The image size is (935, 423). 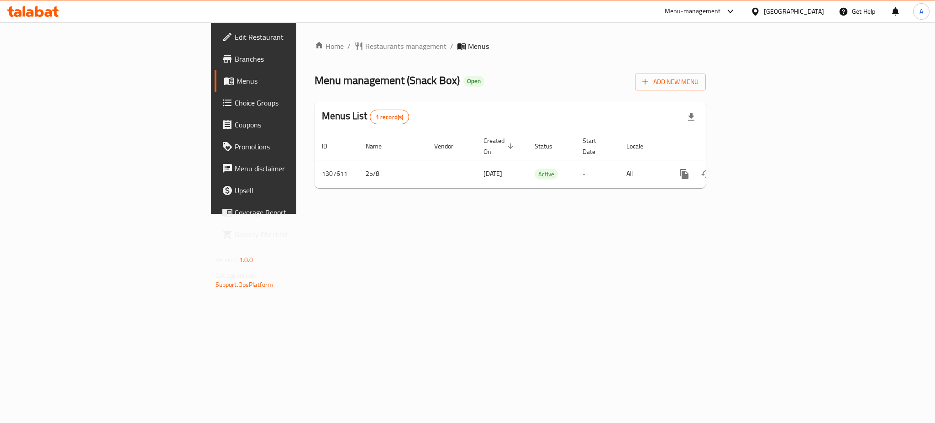 What do you see at coordinates (291, 234) in the screenshot?
I see `a: Grocery Checklist` at bounding box center [291, 234].